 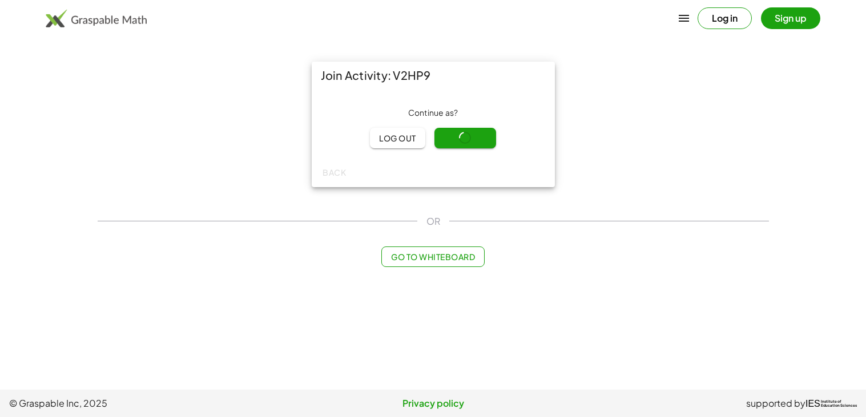 What do you see at coordinates (433, 113) in the screenshot?
I see `div: Continue as ?` at bounding box center [433, 113].